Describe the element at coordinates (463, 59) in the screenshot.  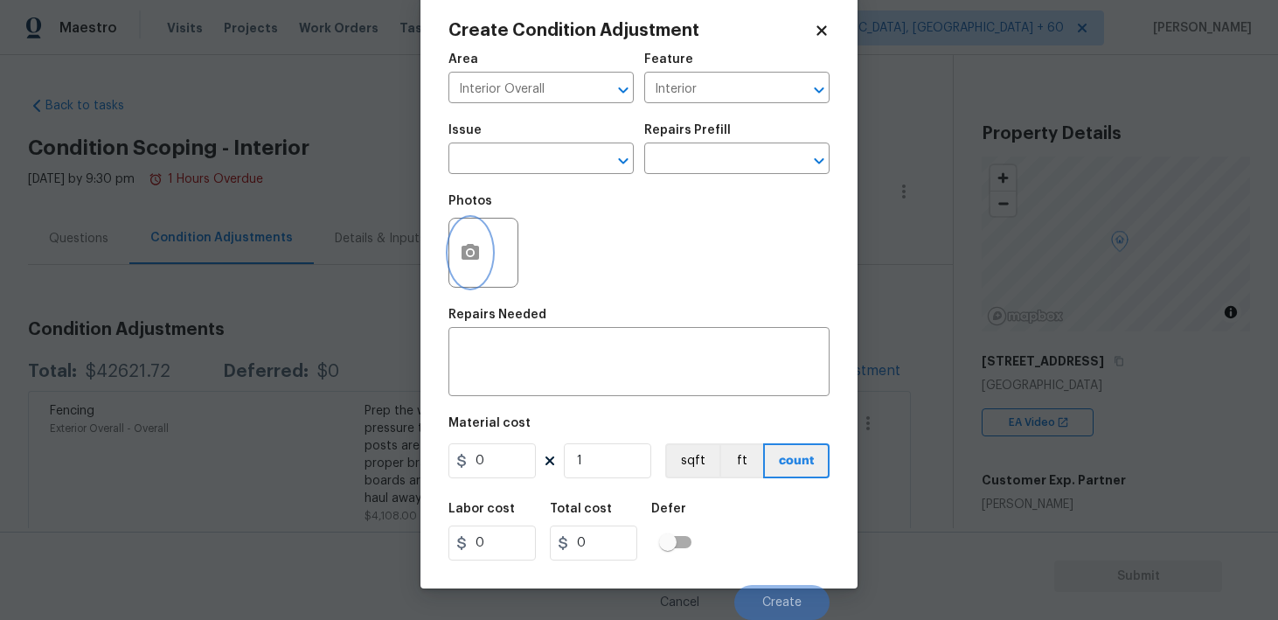
I see `h5: Area` at that location.